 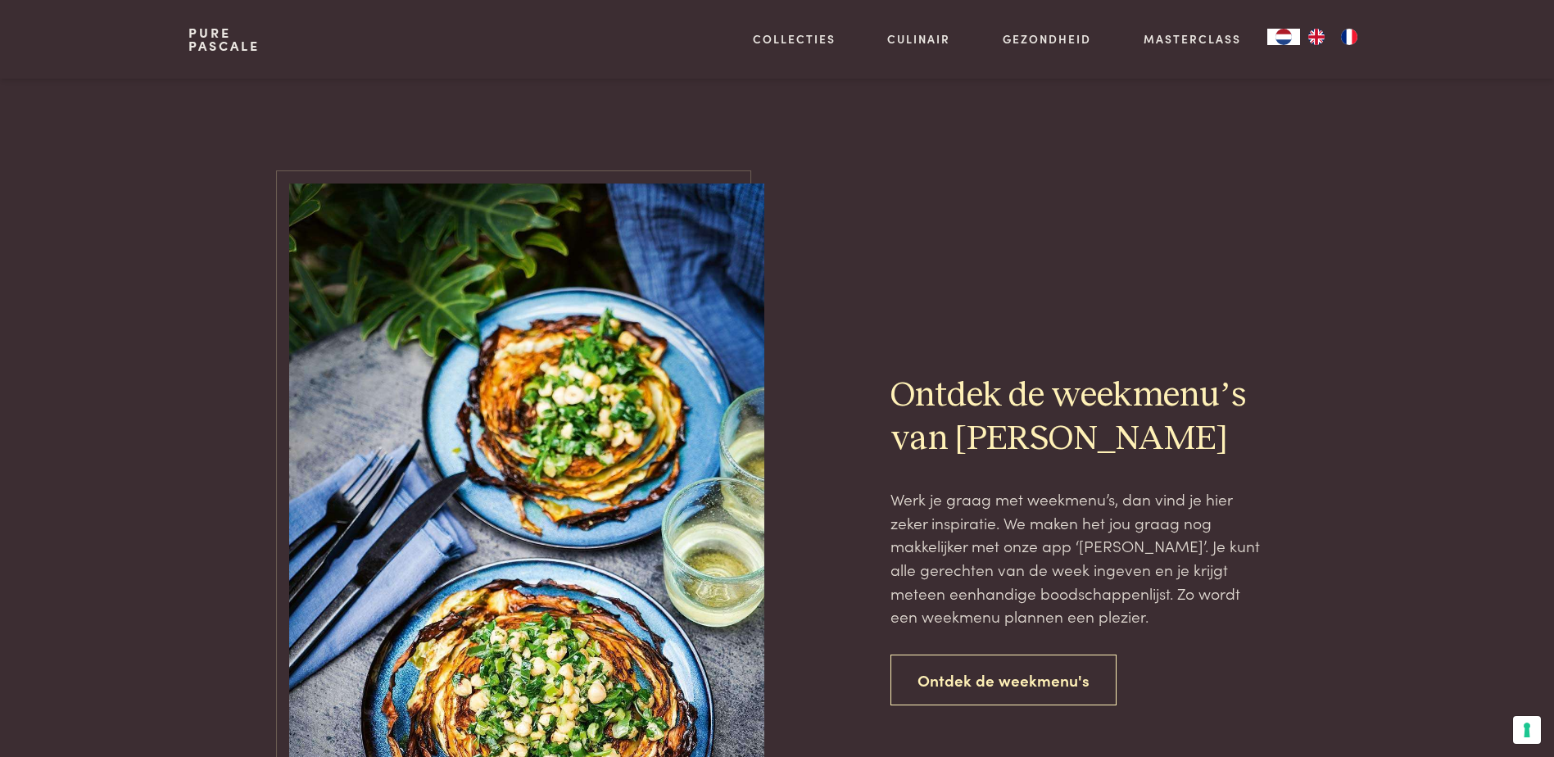 What do you see at coordinates (1316, 37) in the screenshot?
I see `aside: Language selected: Nederlands` at bounding box center [1316, 37].